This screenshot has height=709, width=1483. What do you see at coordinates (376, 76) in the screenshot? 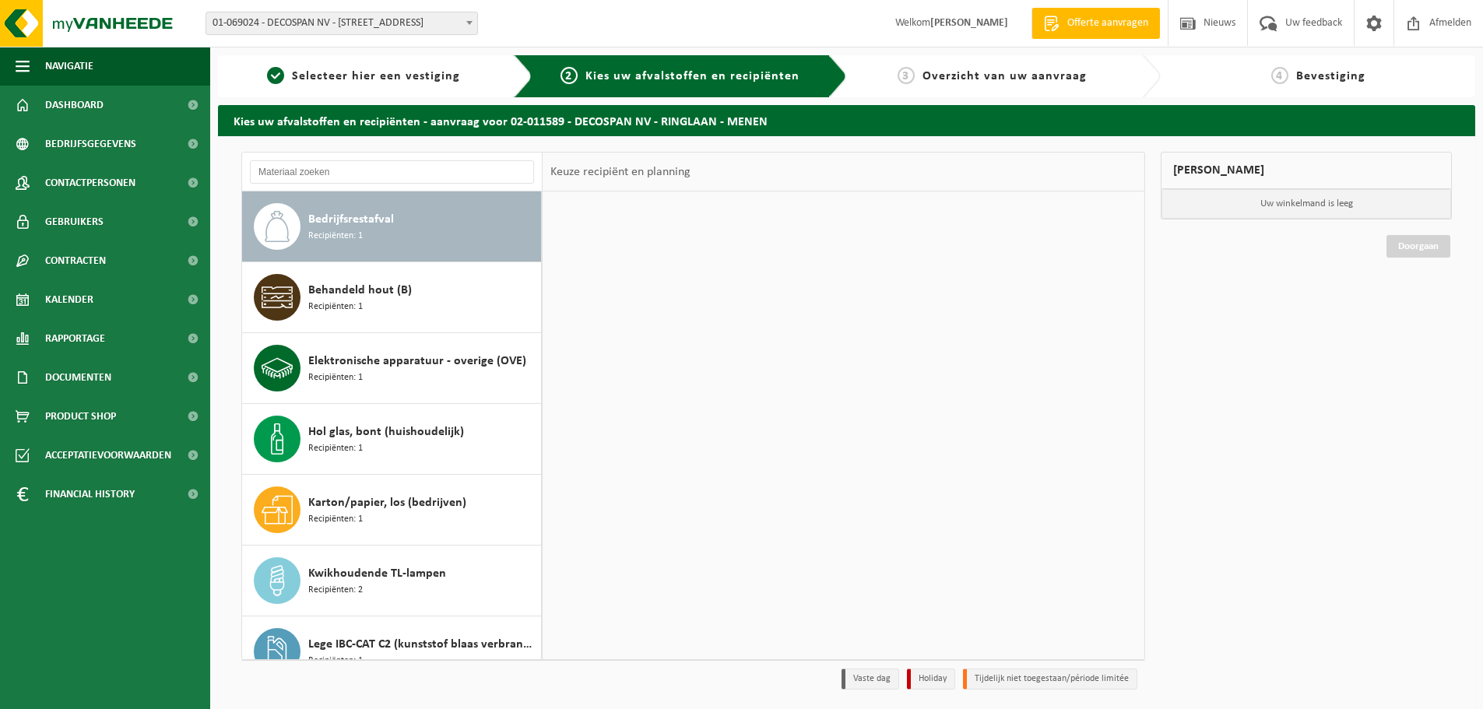
I see `span: Selecteer hier een vestiging` at bounding box center [376, 76].